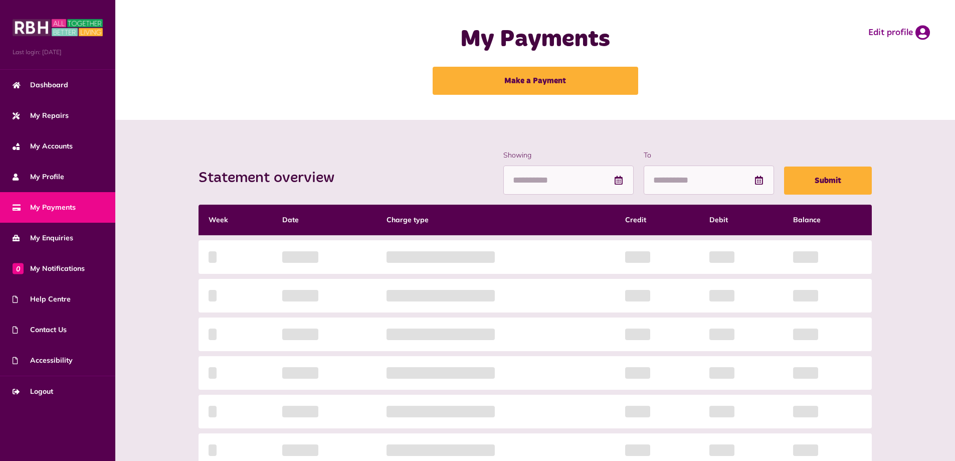 This screenshot has width=955, height=461. Describe the element at coordinates (44, 207) in the screenshot. I see `span: My Payments` at that location.